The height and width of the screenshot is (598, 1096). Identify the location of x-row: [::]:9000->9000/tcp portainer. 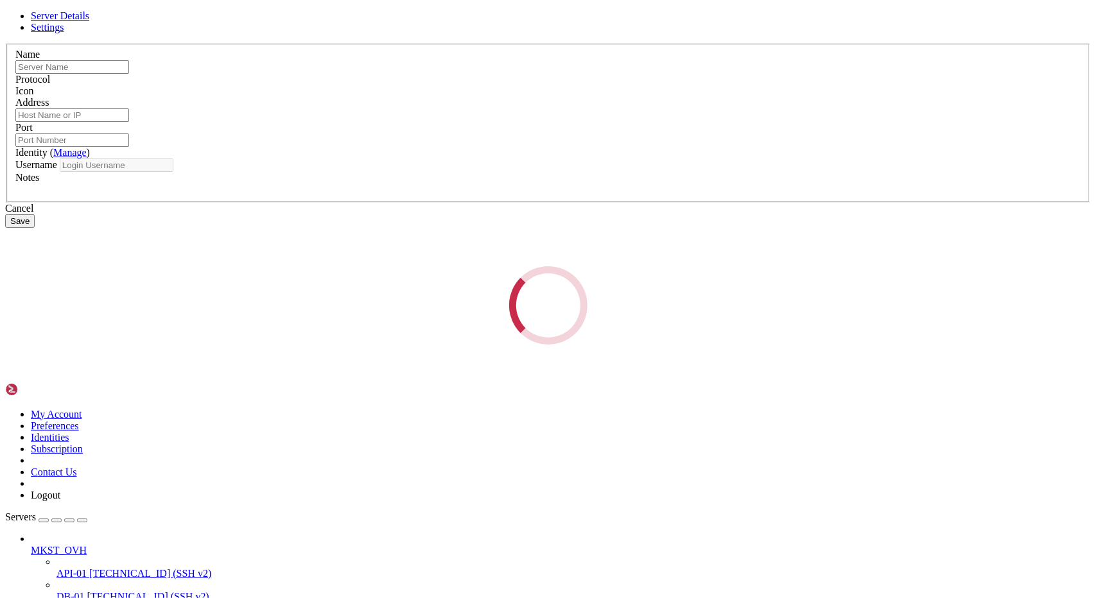
(467, 490).